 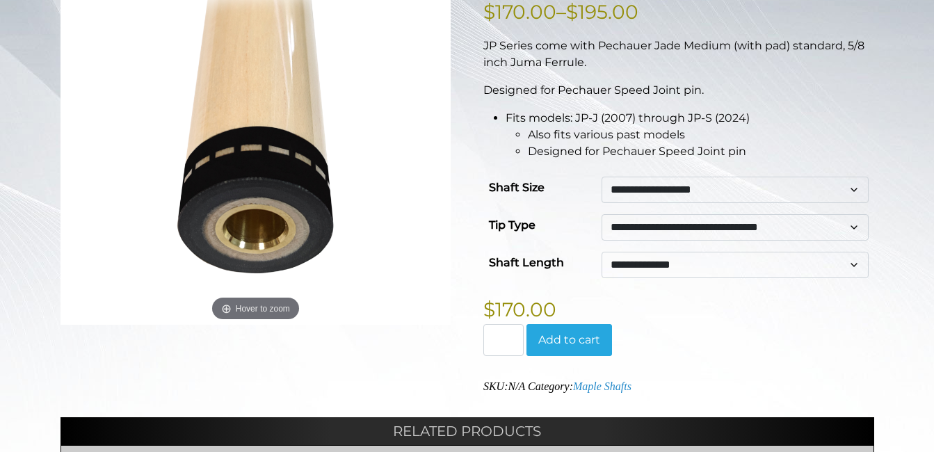 I want to click on label: Shaft Length, so click(x=526, y=263).